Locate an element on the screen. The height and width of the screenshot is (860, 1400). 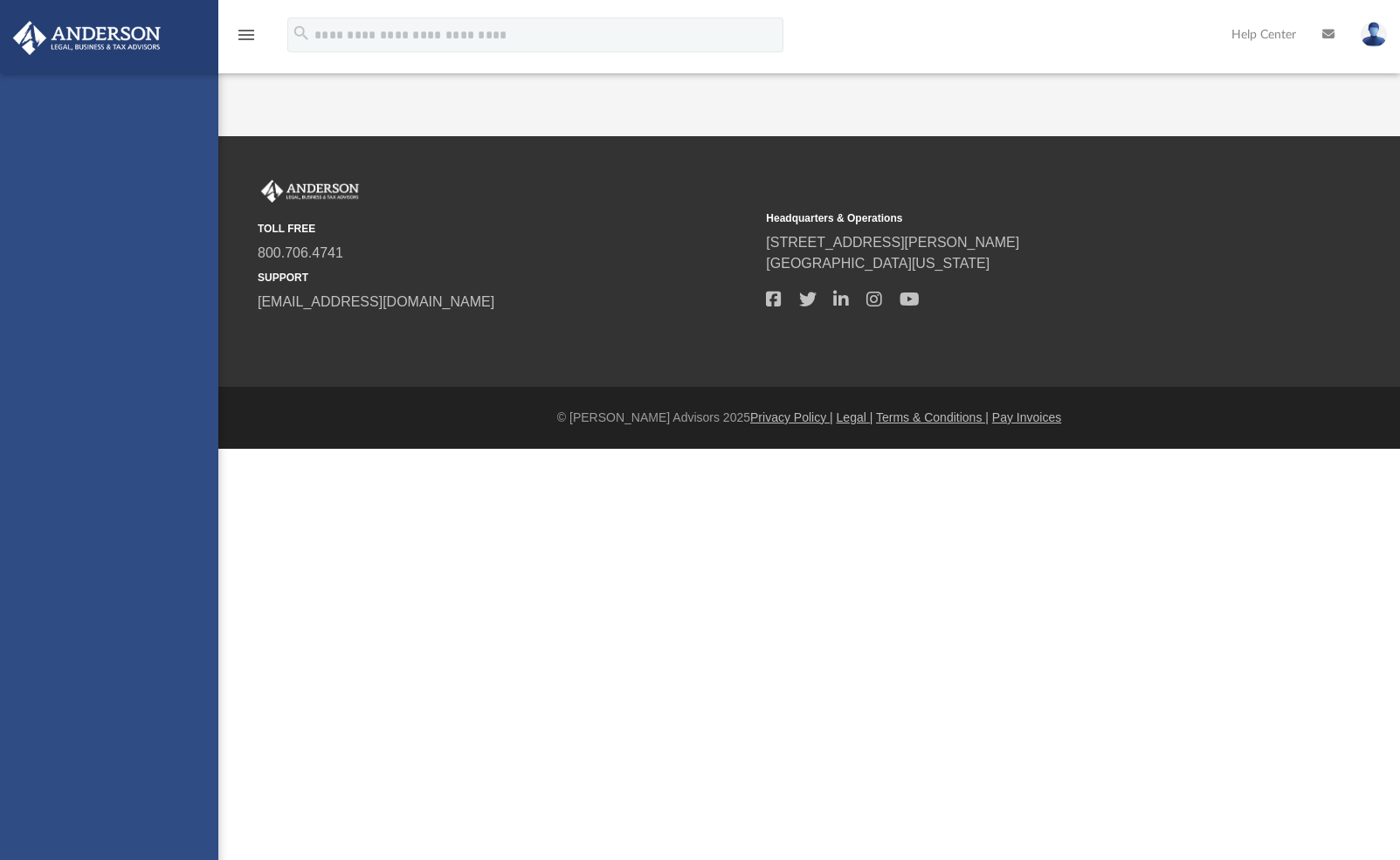
small: SUPPORT is located at coordinates (505, 277).